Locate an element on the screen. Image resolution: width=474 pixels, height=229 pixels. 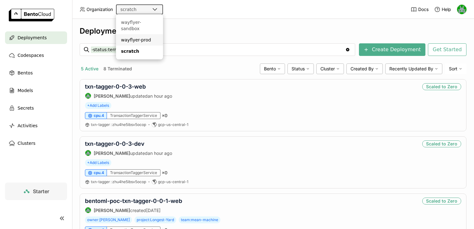
button: Create Deployment is located at coordinates (392, 50).